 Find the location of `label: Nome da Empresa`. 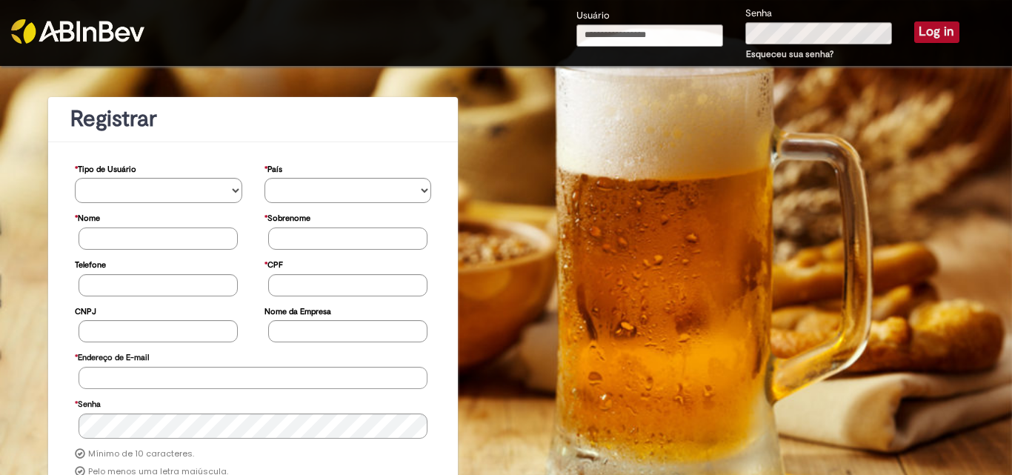

label: Nome da Empresa is located at coordinates (298, 310).